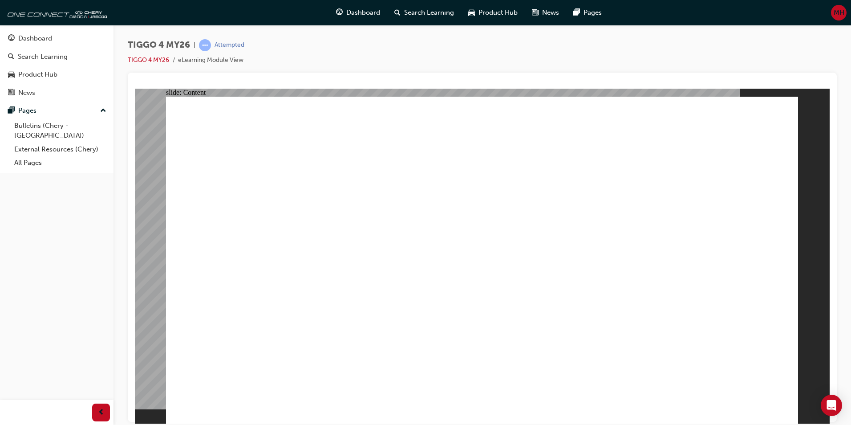  What do you see at coordinates (103, 111) in the screenshot?
I see `span: up-icon` at bounding box center [103, 111].